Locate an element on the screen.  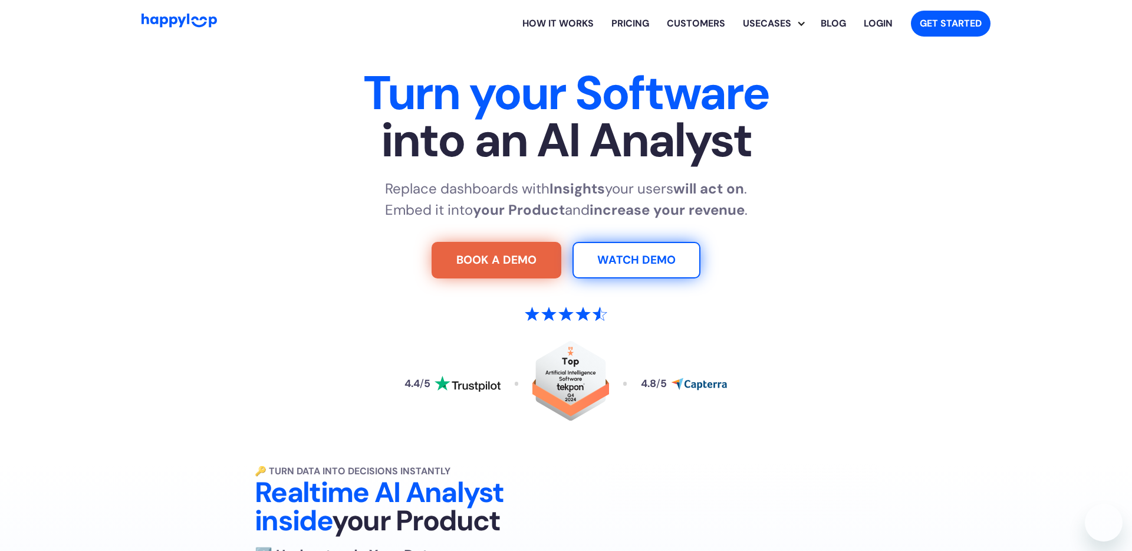
a: Log in to your HappyLoop account is located at coordinates (878, 24).